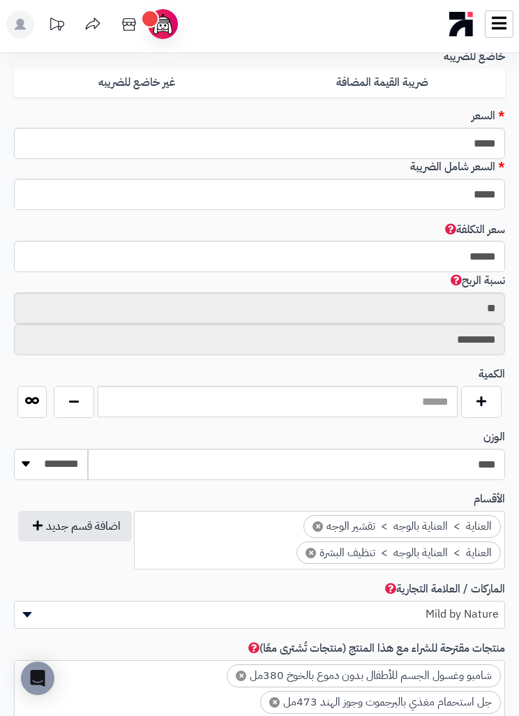  Describe the element at coordinates (489, 116) in the screenshot. I see `label: السعر` at that location.